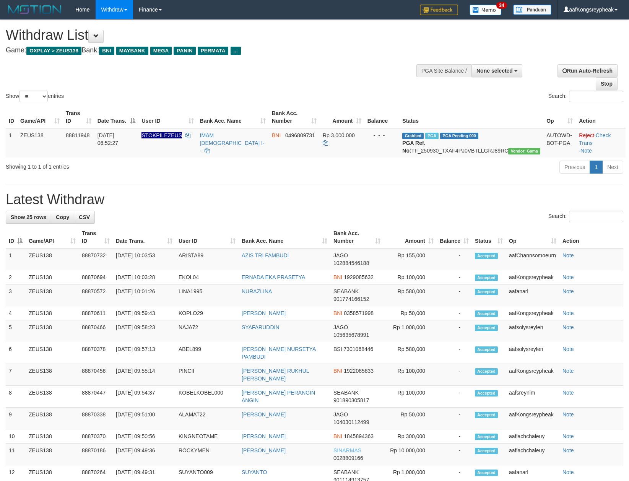  Describe the element at coordinates (207, 259) in the screenshot. I see `td: ARISTA89` at that location.